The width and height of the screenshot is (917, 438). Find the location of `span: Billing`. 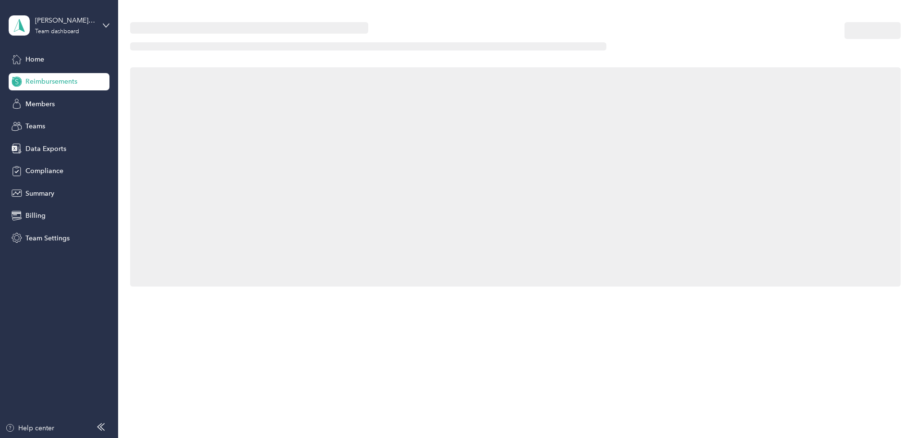

span: Billing is located at coordinates (36, 215).